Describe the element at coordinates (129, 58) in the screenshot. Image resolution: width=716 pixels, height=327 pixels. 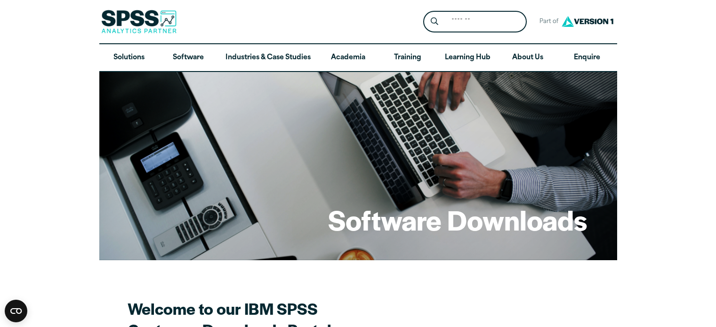
I see `a: Solutions` at that location.